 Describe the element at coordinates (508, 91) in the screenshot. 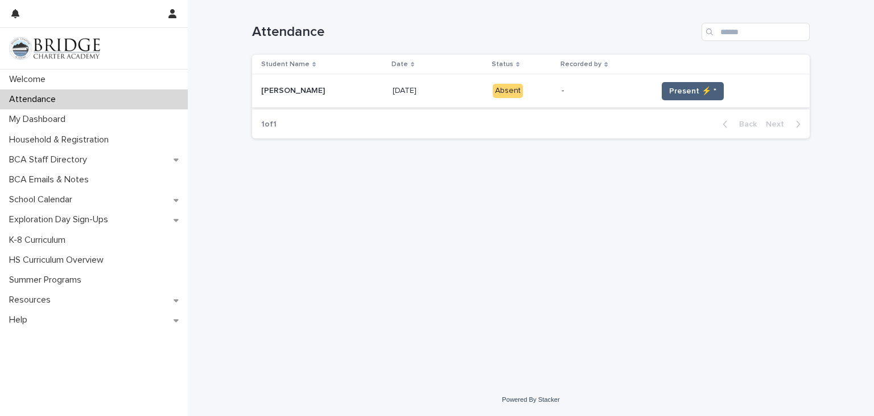

I see `div: Absent` at that location.